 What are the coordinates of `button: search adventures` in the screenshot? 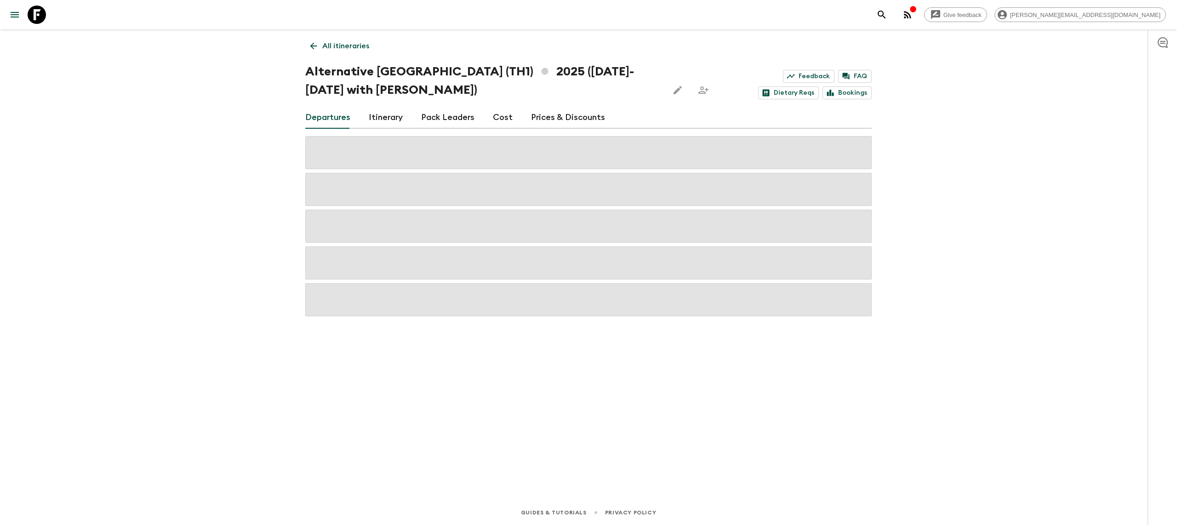 It's located at (882, 15).